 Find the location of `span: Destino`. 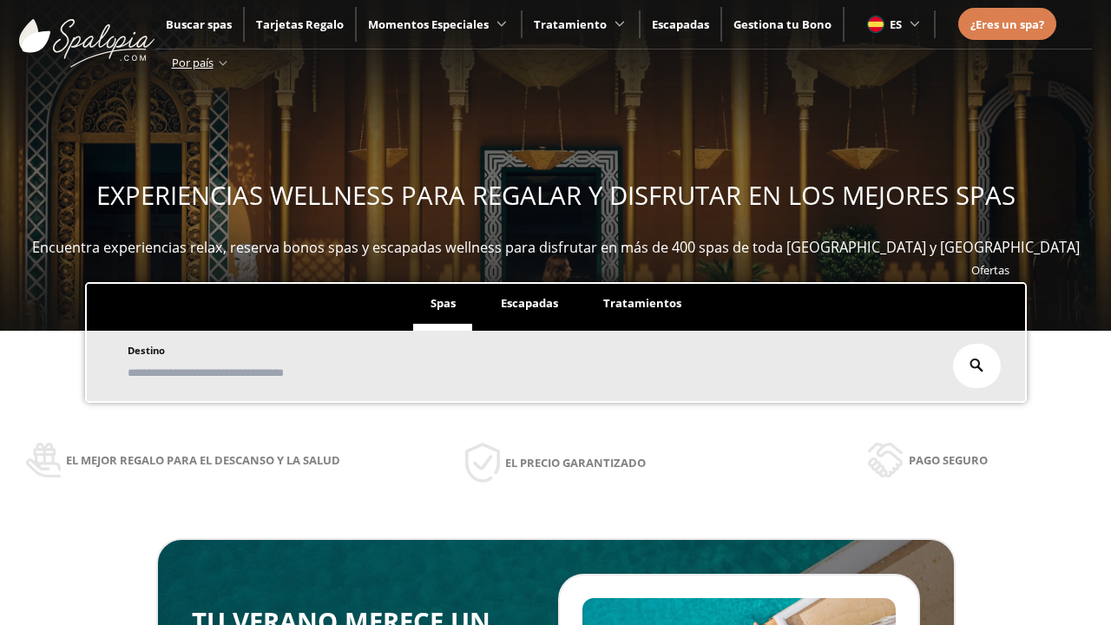

span: Destino is located at coordinates (146, 350).